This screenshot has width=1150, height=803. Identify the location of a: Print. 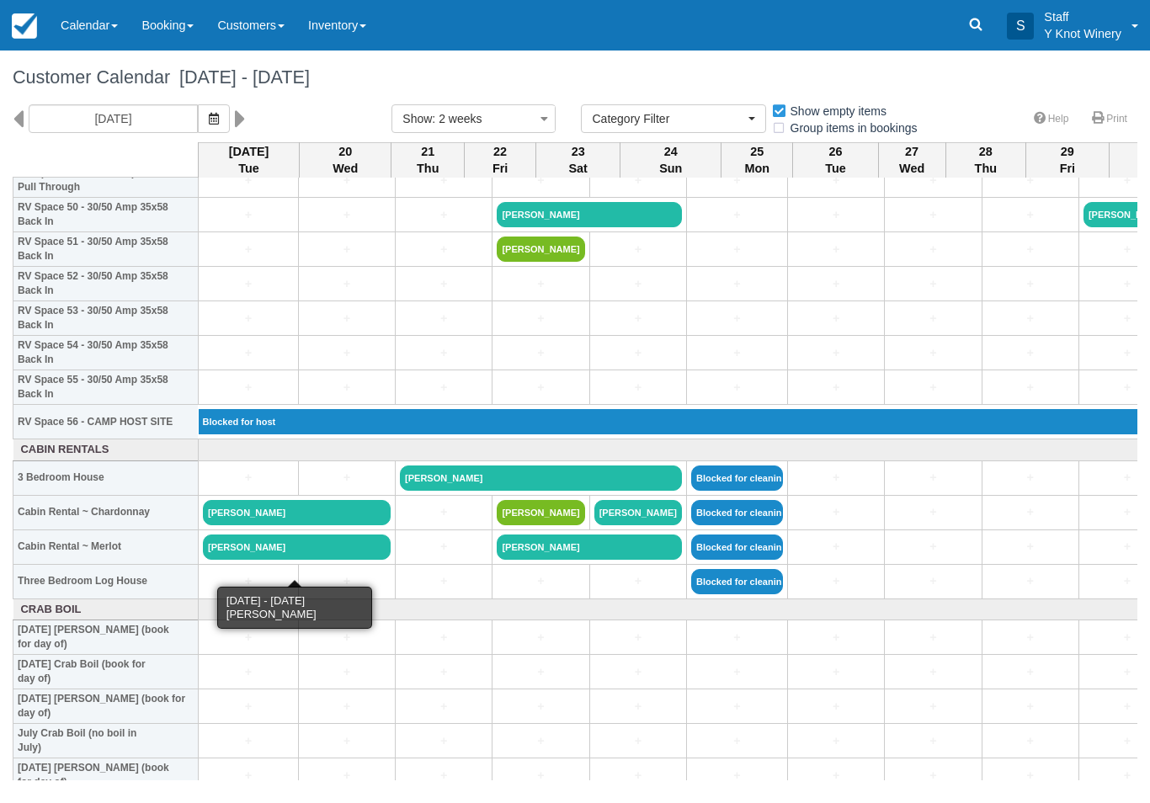
(1110, 119).